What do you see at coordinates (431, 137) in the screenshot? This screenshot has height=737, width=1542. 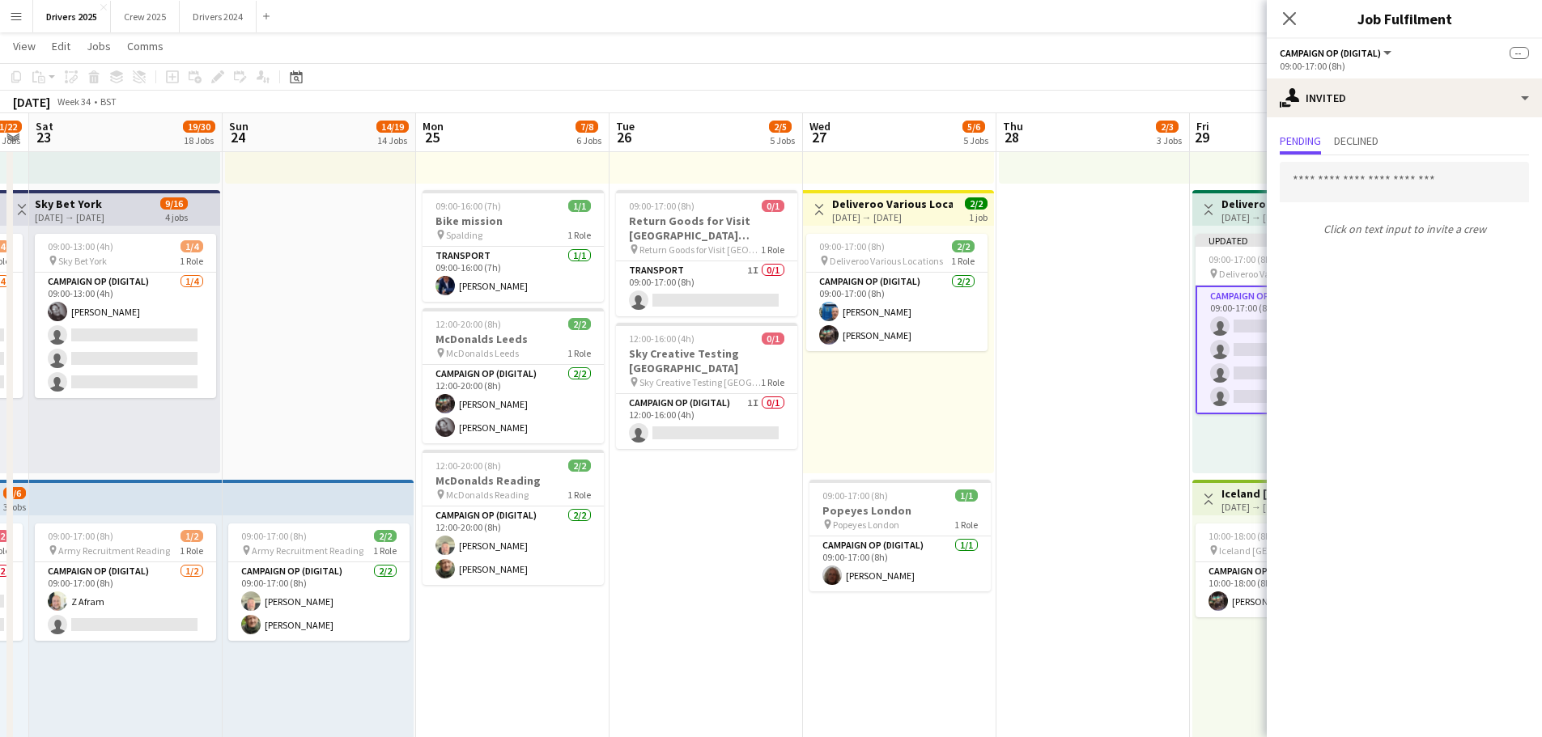 I see `span: 25` at bounding box center [431, 137].